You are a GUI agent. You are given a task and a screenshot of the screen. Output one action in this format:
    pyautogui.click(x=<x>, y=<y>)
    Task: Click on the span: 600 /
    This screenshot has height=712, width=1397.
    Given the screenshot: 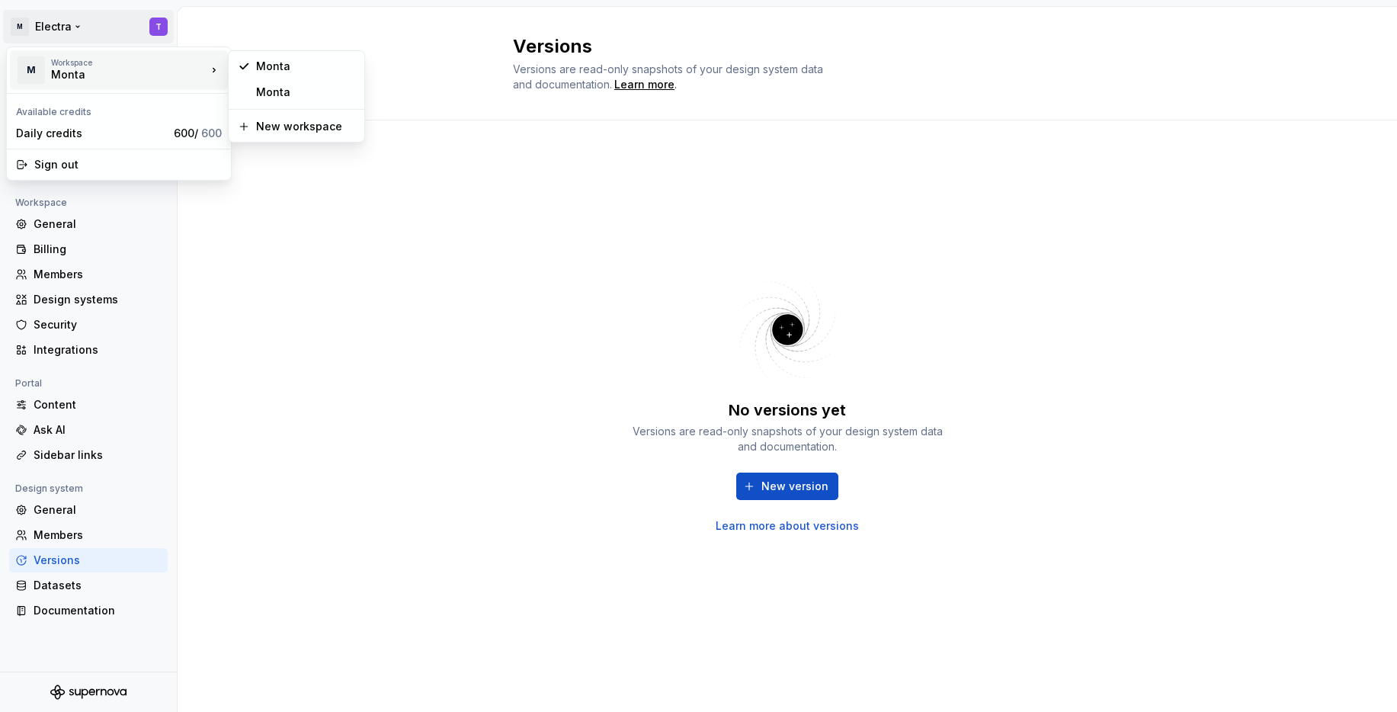 What is the action you would take?
    pyautogui.click(x=197, y=133)
    